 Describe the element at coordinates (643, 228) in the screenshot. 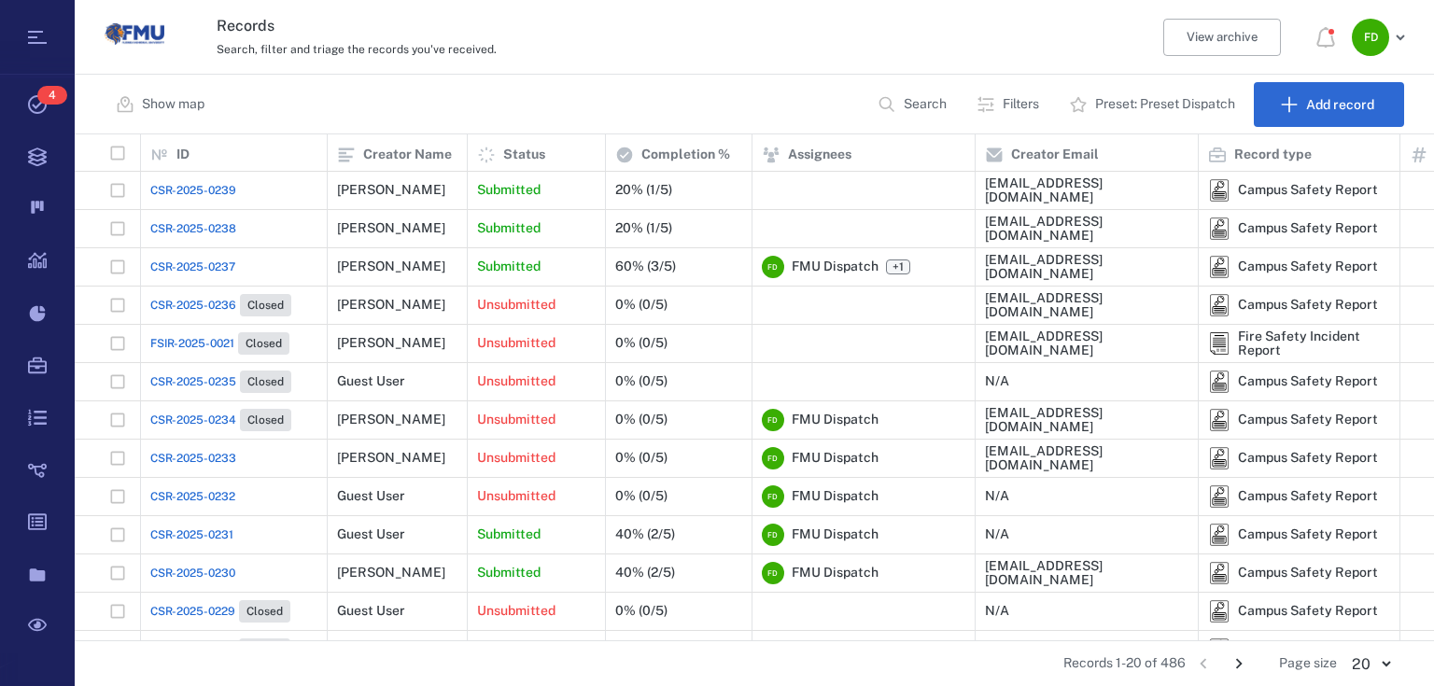

I see `div: 20% (1/5)` at that location.